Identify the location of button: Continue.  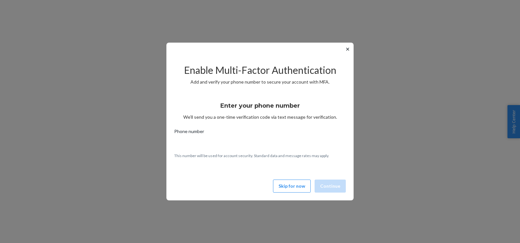
(330, 186).